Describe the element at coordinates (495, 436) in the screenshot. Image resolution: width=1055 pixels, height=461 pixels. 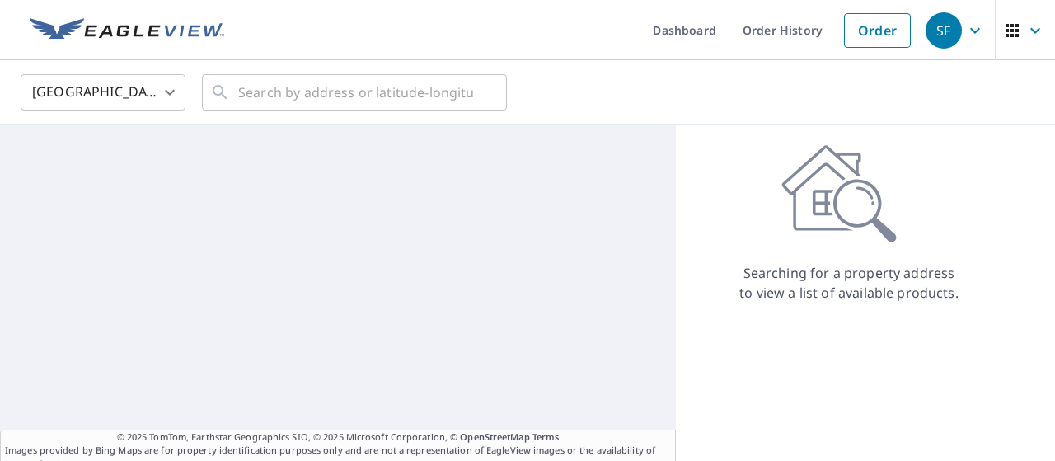
I see `a: OpenStreetMap` at that location.